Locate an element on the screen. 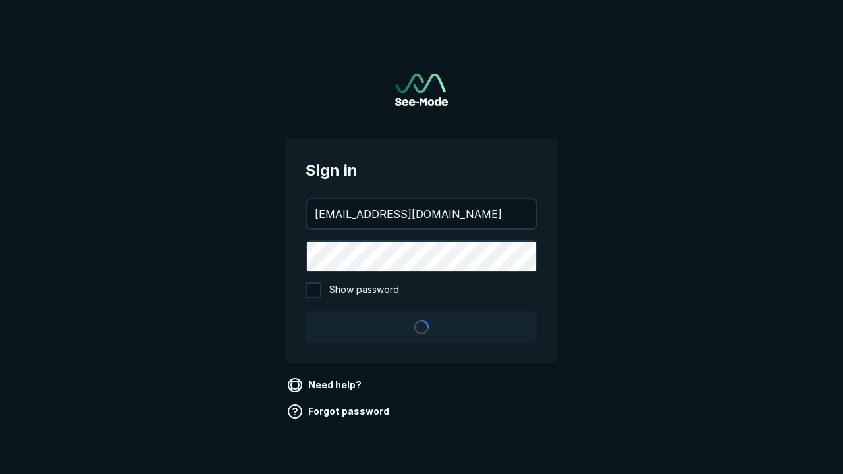 This screenshot has height=474, width=843. span: Show password is located at coordinates (364, 291).